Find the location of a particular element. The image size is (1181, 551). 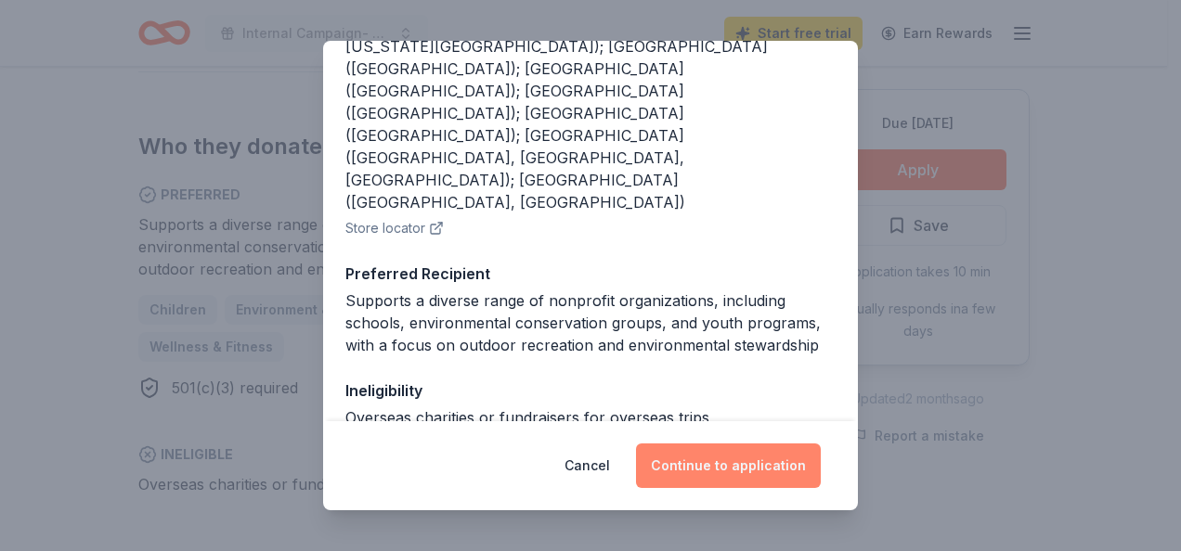

div: Ineligibility is located at coordinates (590, 391).